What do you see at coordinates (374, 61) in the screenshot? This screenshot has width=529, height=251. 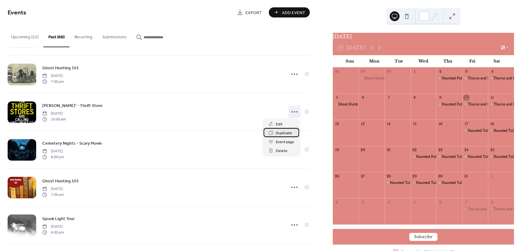 I see `div: Mon` at bounding box center [374, 61].